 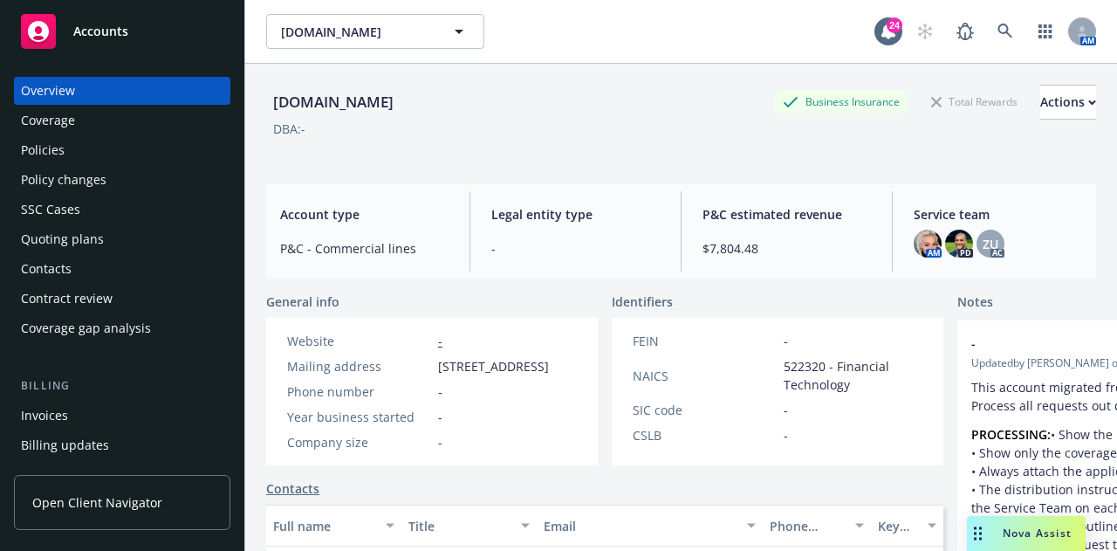 I want to click on div: Year business started, so click(x=359, y=416).